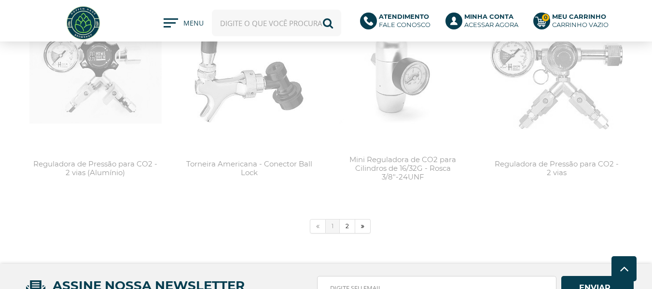 The image size is (652, 289). I want to click on strong: 0, so click(545, 17).